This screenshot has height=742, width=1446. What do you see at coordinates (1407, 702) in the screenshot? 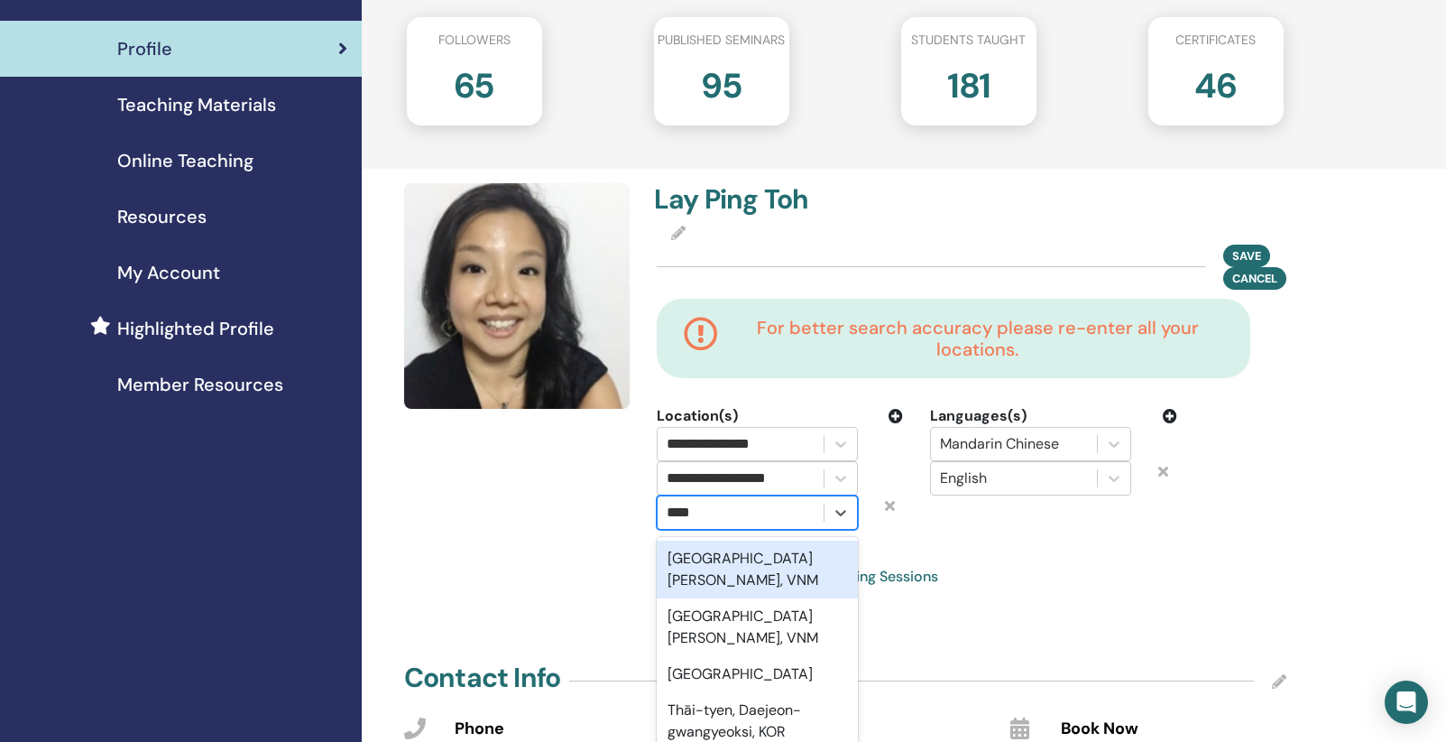
I see `div: Open Intercom Messenger` at bounding box center [1407, 702].